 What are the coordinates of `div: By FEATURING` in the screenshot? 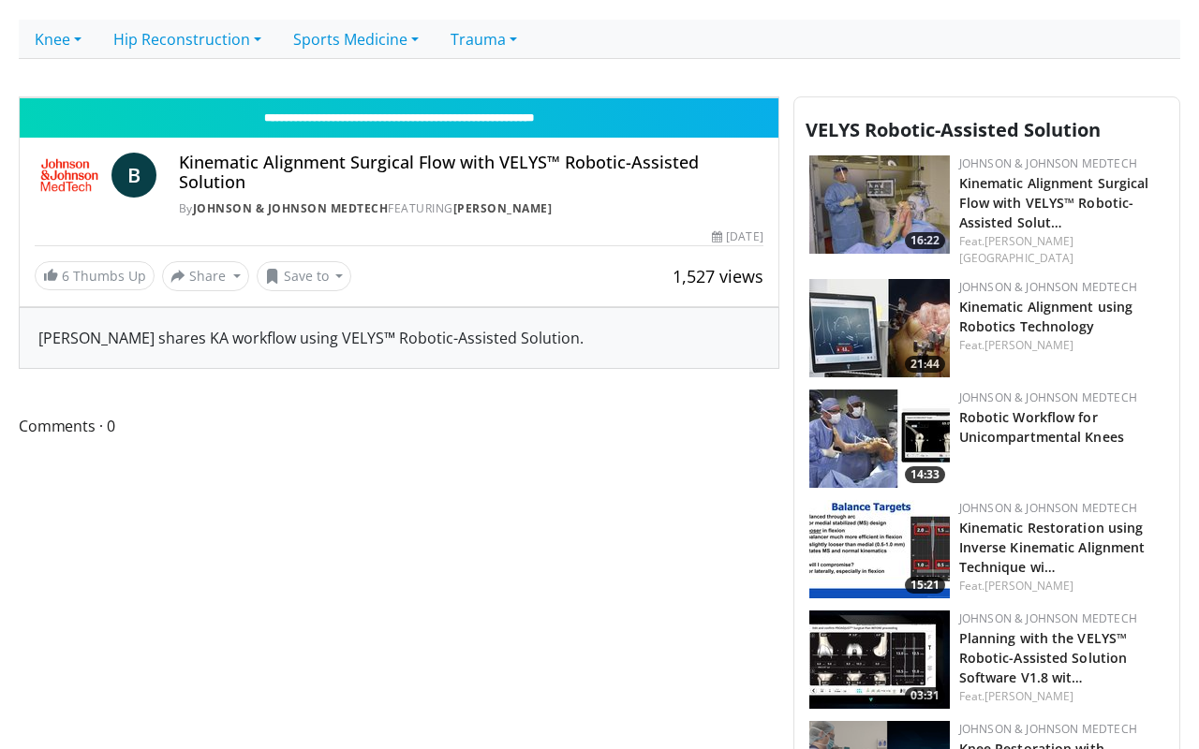 It's located at (471, 209).